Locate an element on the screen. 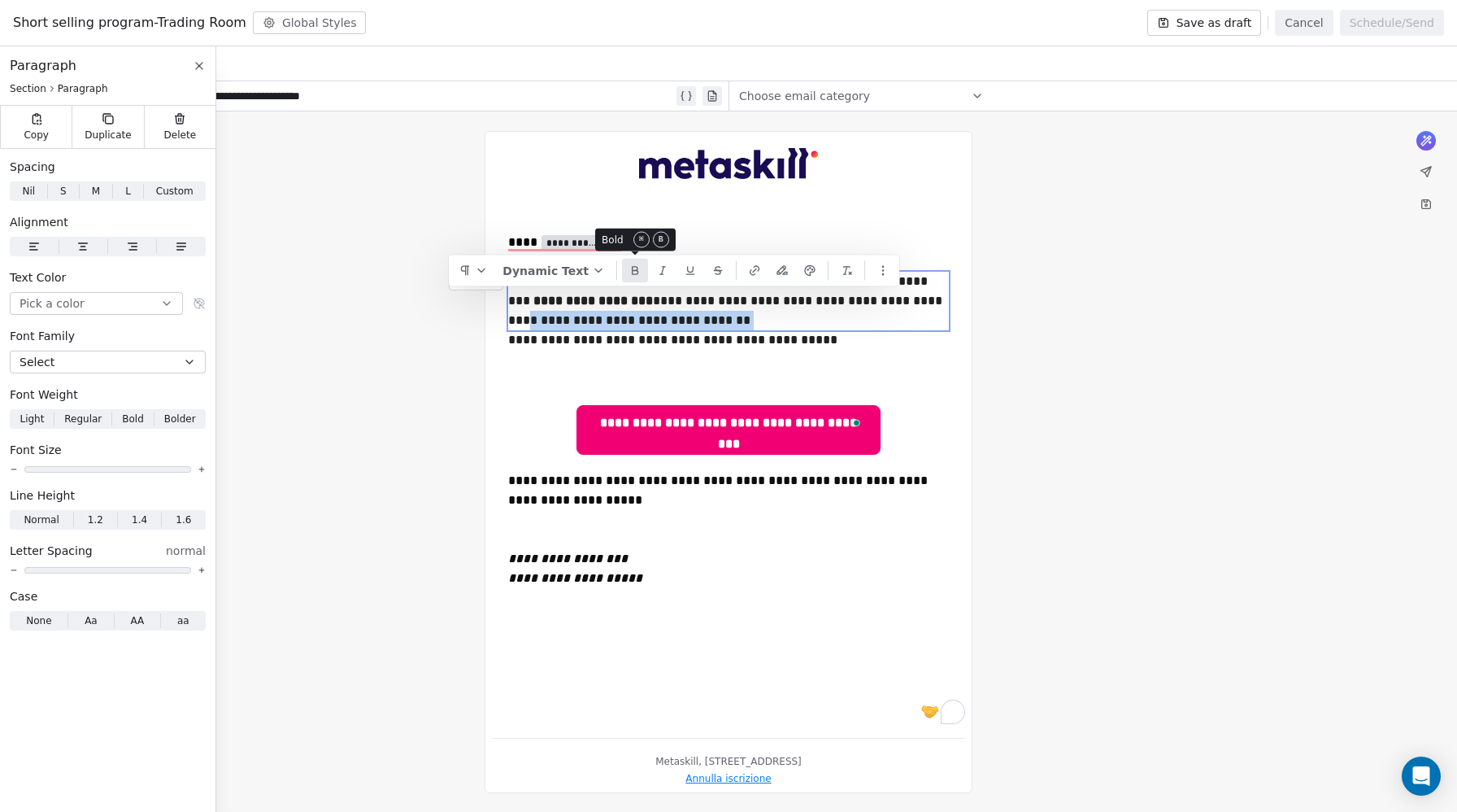 The width and height of the screenshot is (1457, 812). span: None is located at coordinates (38, 620).